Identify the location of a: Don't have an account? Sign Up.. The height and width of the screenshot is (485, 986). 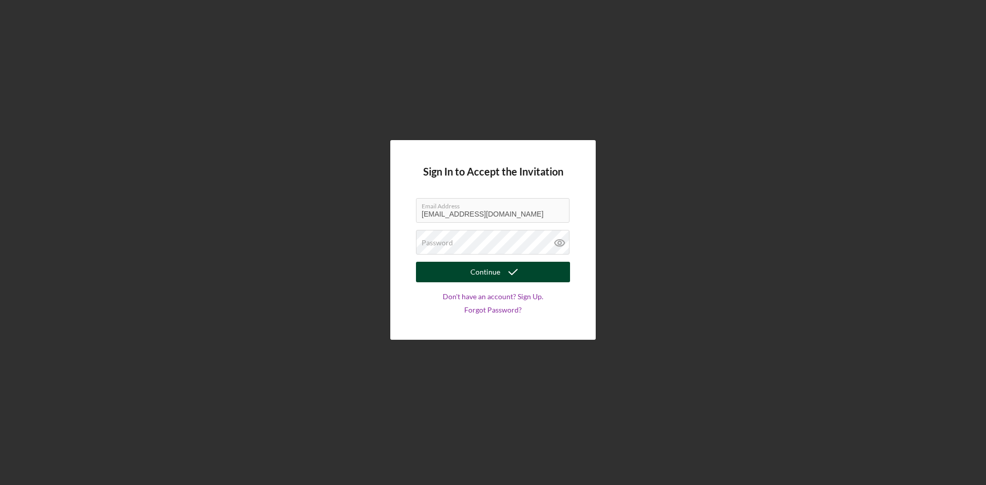
(493, 297).